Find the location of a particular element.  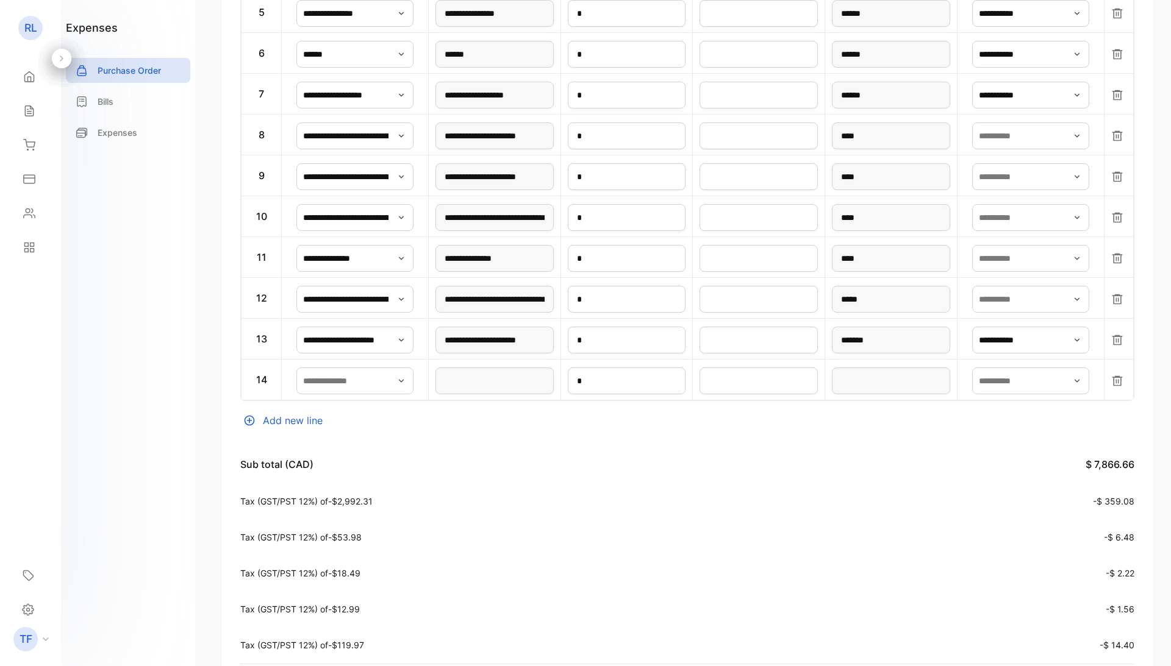

td: 10 is located at coordinates (262, 216).